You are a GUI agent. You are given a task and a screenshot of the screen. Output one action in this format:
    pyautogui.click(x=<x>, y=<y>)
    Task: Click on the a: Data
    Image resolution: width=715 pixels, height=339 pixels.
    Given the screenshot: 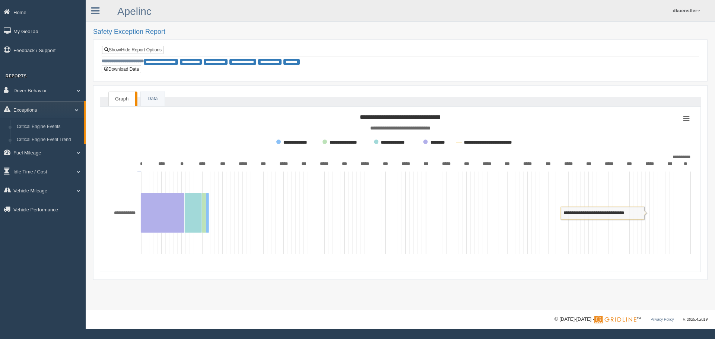 What is the action you would take?
    pyautogui.click(x=152, y=99)
    